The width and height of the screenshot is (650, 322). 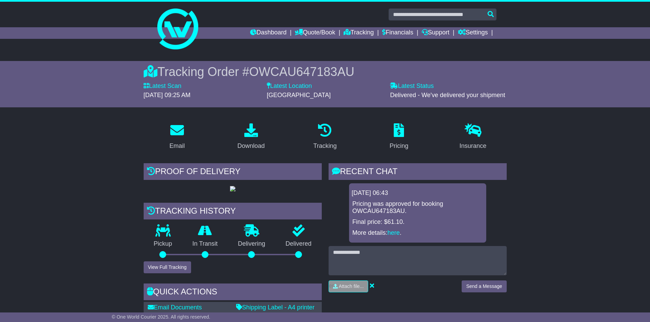 What do you see at coordinates (484, 287) in the screenshot?
I see `button: Send a Message` at bounding box center [484, 287].